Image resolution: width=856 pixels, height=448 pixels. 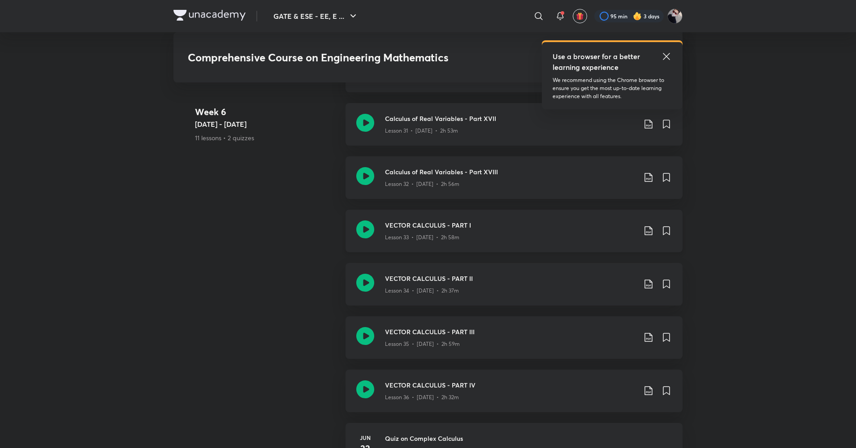 I want to click on h3: VECTOR CALCULUS - PART IV, so click(x=511, y=385).